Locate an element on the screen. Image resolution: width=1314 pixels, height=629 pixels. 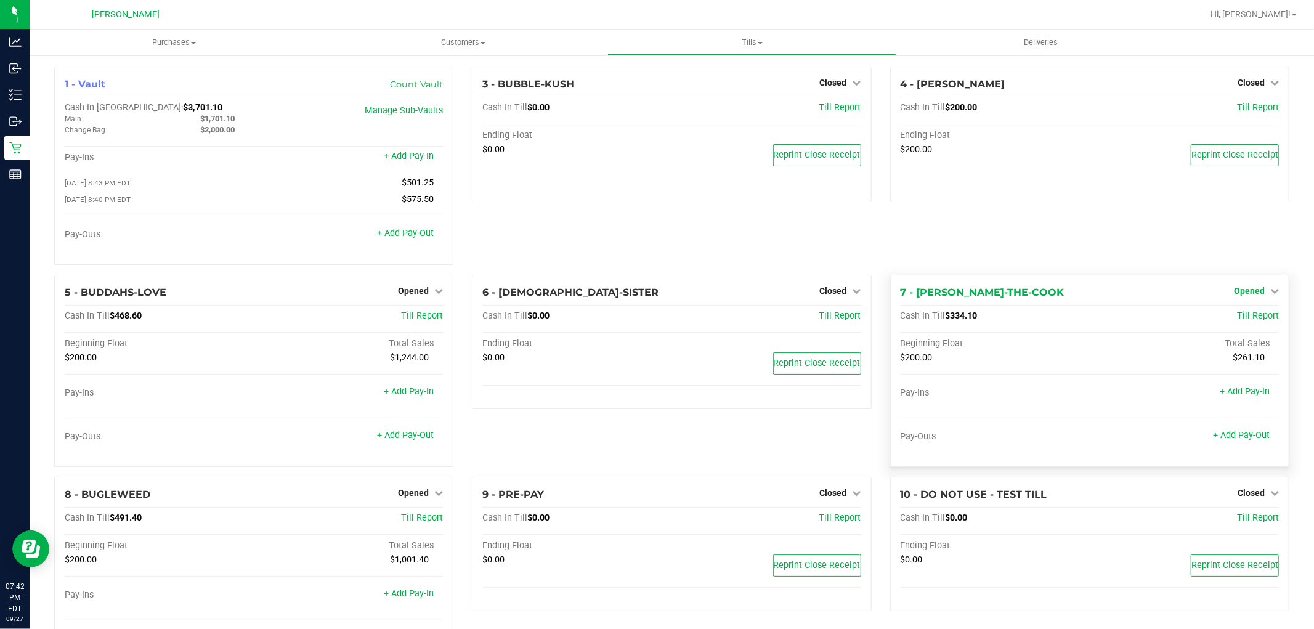
span: Tills is located at coordinates (752, 43).